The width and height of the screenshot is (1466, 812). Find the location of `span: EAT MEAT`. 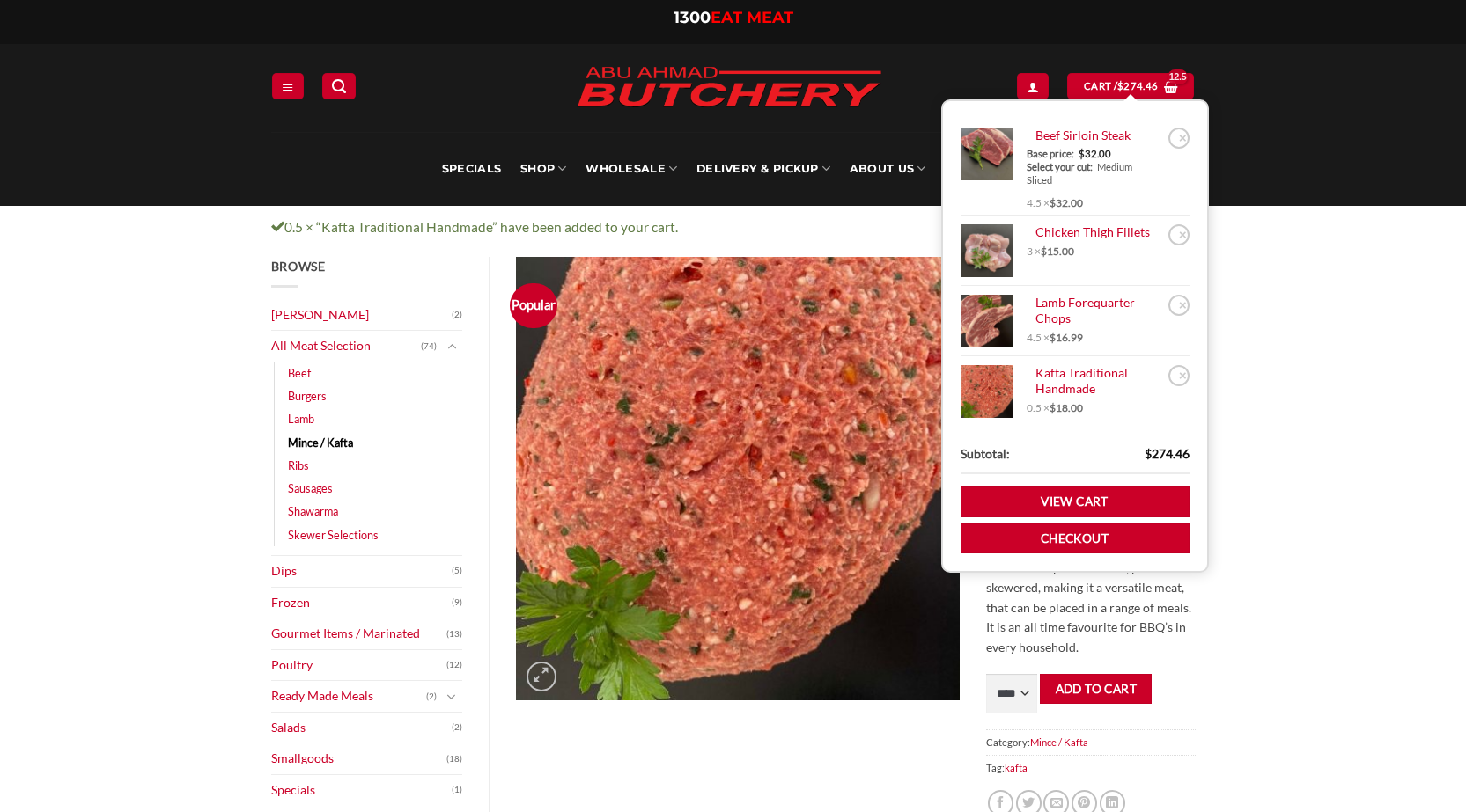

span: EAT MEAT is located at coordinates (752, 18).